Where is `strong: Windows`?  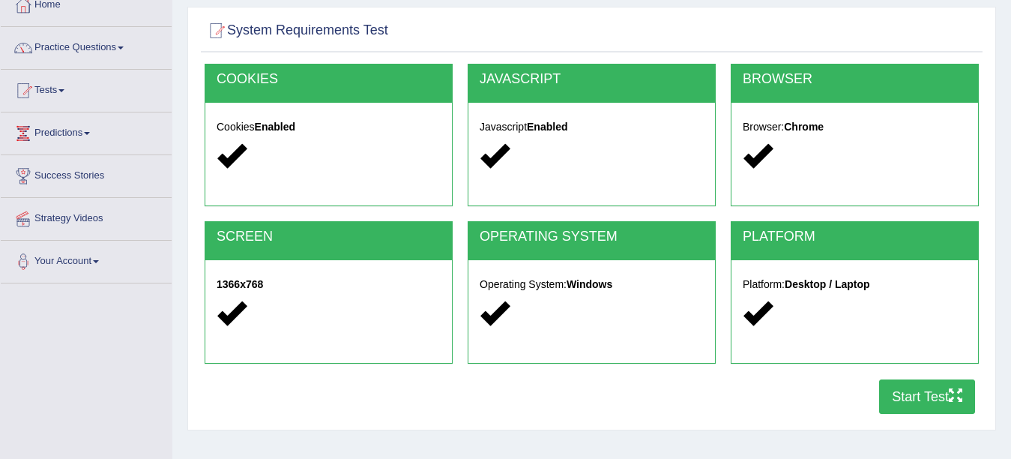
strong: Windows is located at coordinates (589, 284).